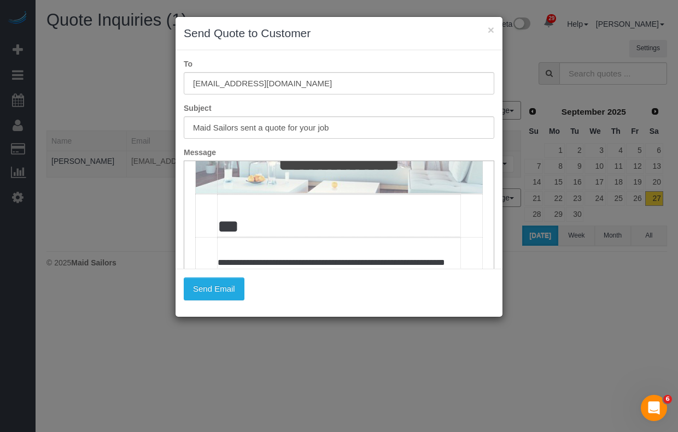  What do you see at coordinates (339, 153) in the screenshot?
I see `label: Message` at bounding box center [339, 153].